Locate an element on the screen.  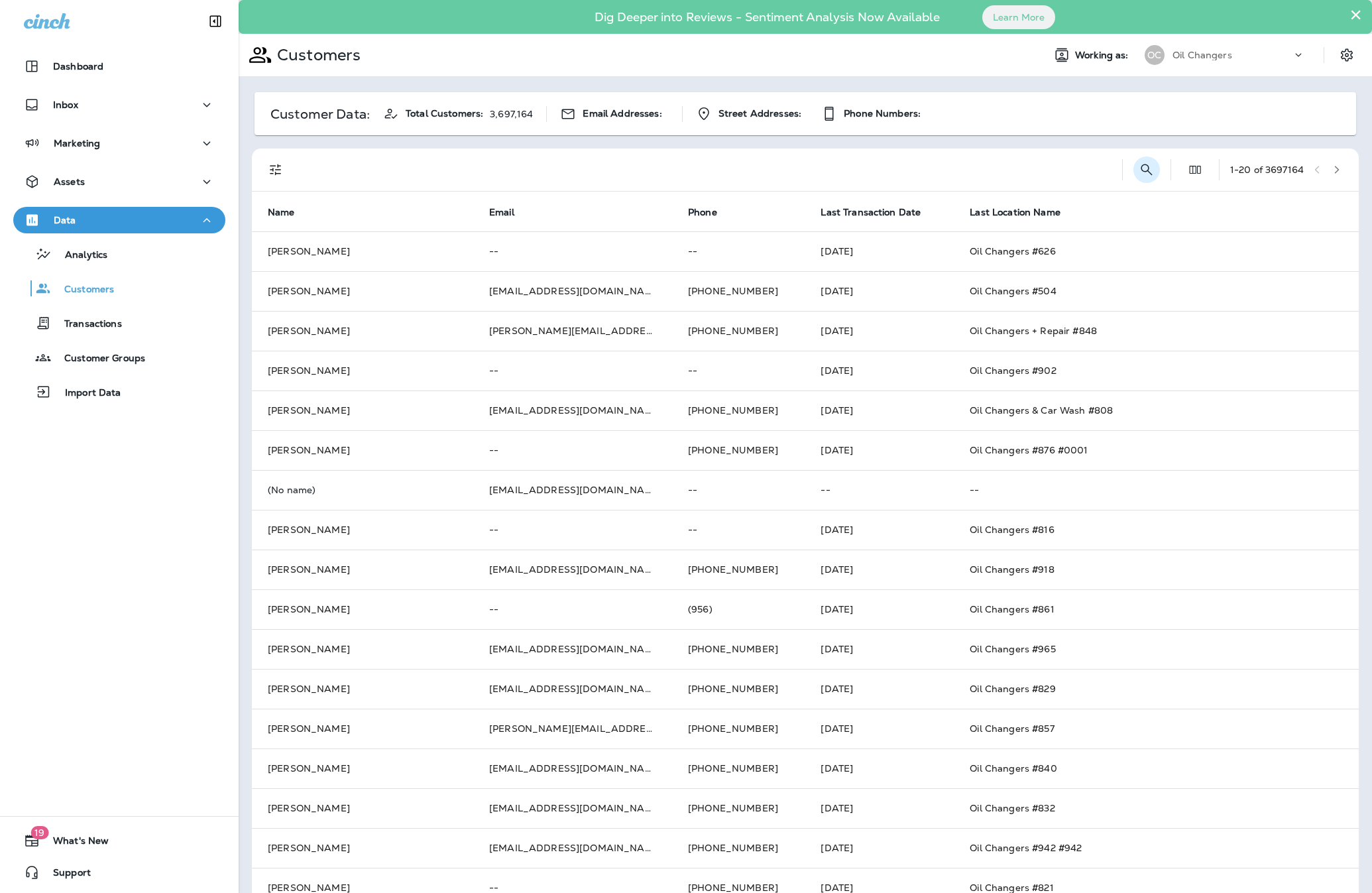
span: Oil Changers #861 is located at coordinates (1012, 609).